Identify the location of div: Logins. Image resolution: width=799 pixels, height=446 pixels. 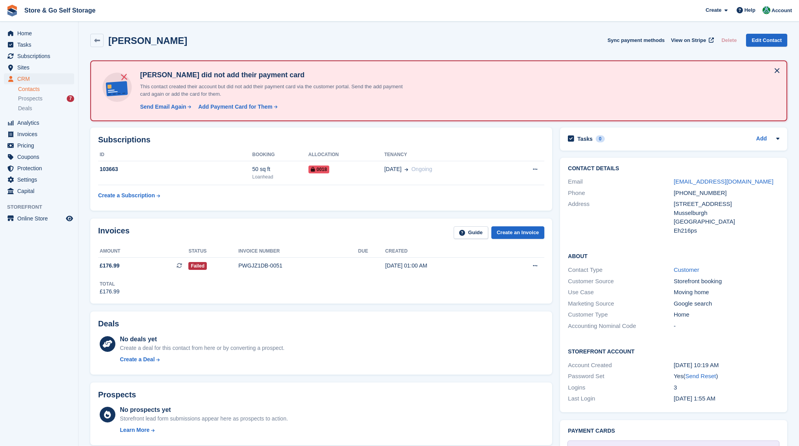
(620, 387).